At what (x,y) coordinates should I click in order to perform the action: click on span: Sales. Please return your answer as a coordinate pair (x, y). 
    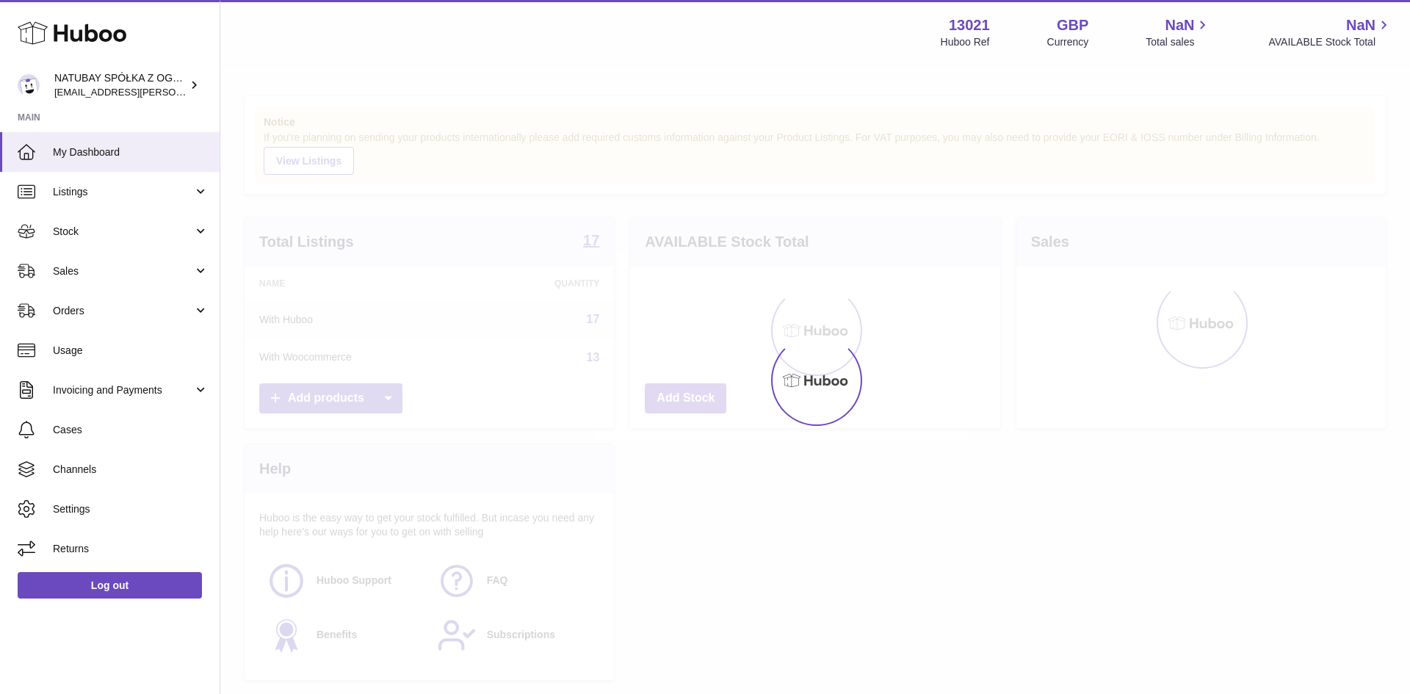
    Looking at the image, I should click on (123, 271).